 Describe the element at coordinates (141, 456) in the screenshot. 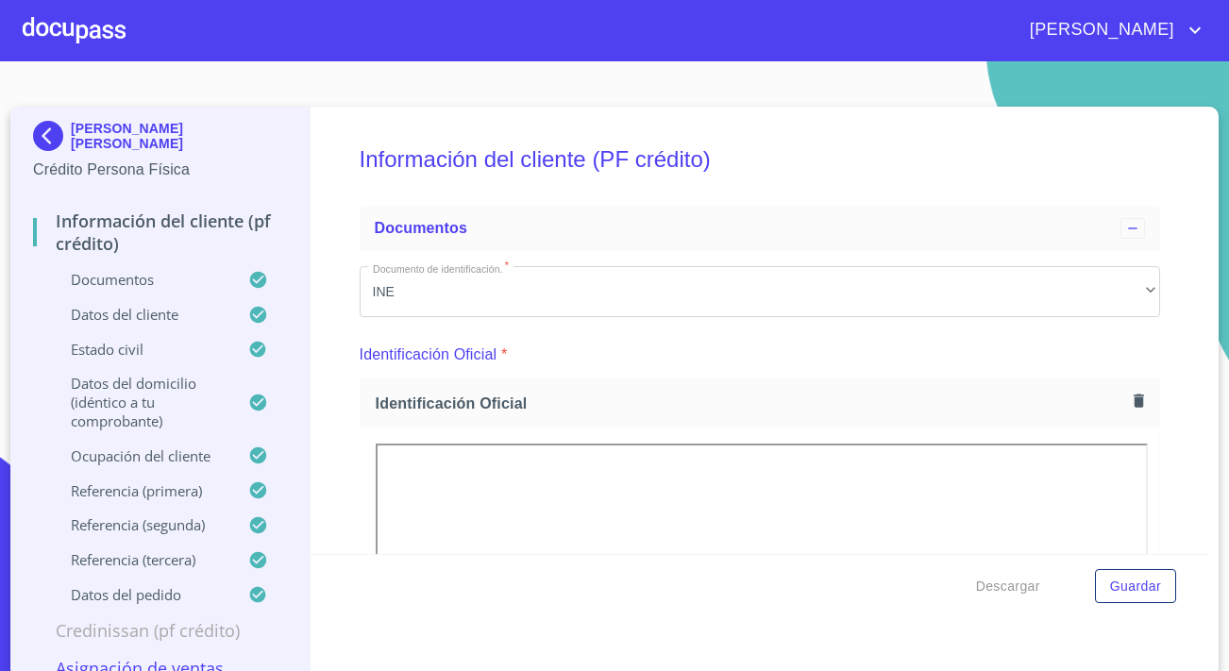

I see `p: Ocupación del Cliente` at that location.